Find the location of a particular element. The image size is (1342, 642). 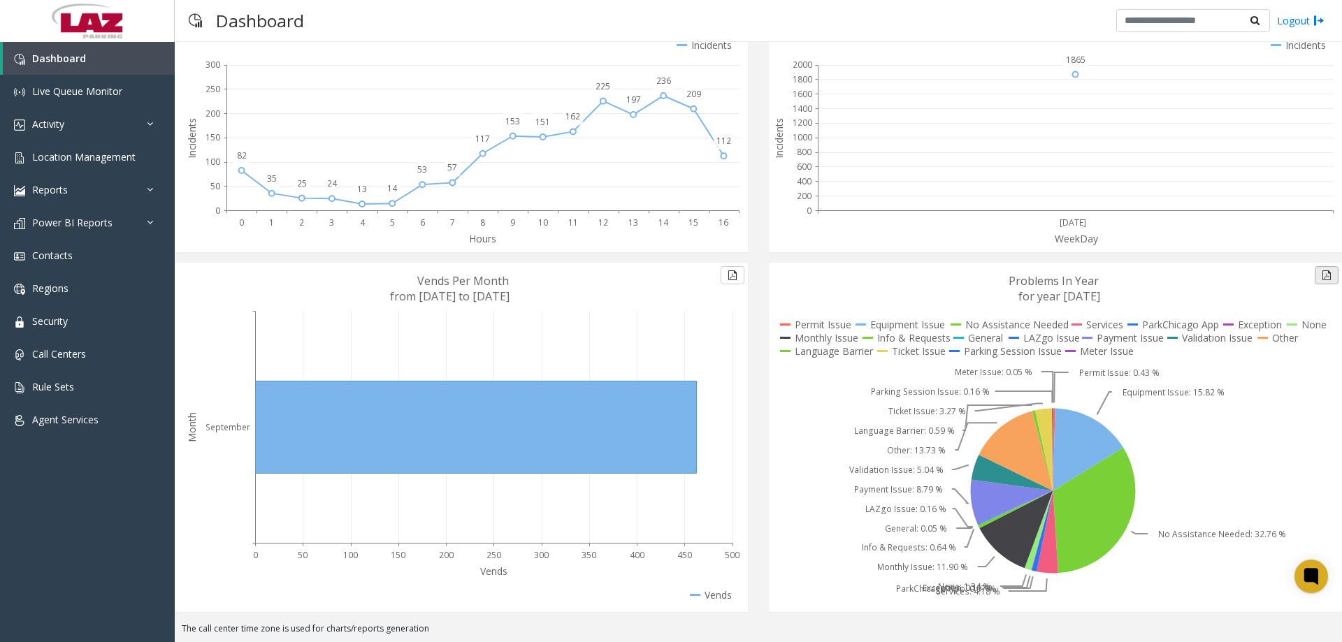

text: Vends is located at coordinates (493, 571).